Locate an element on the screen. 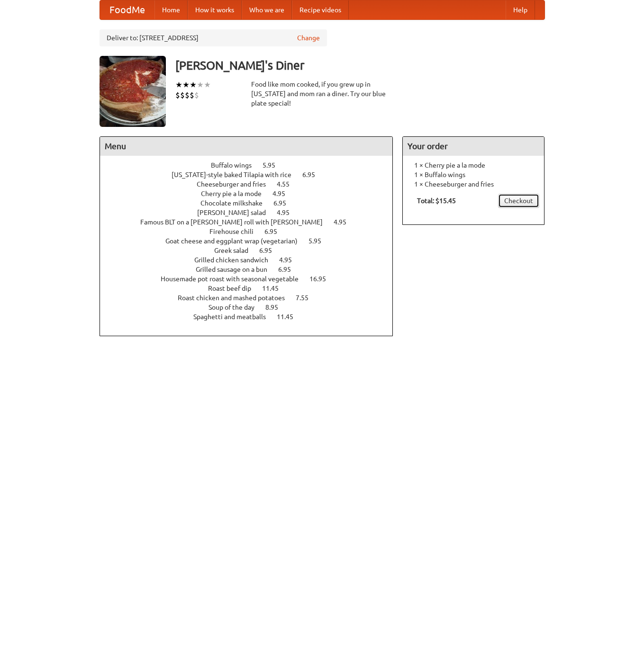 Image resolution: width=644 pixels, height=670 pixels. span: Housemade pot roast with seasonal vegetable is located at coordinates (234, 279).